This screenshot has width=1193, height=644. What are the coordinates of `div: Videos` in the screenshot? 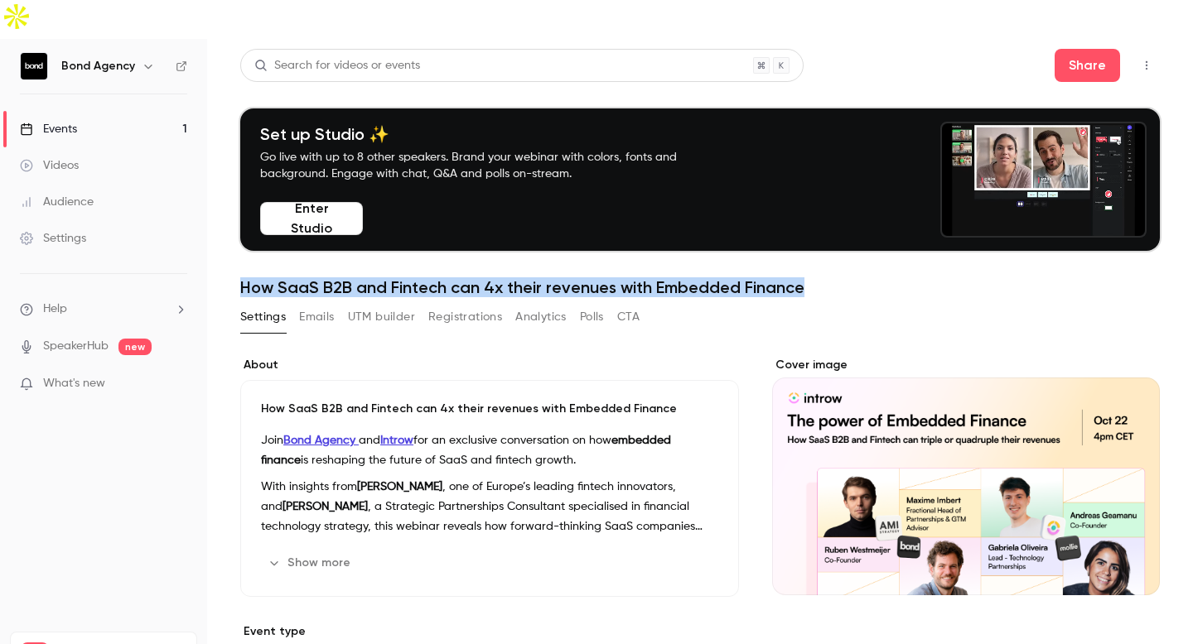 It's located at (49, 166).